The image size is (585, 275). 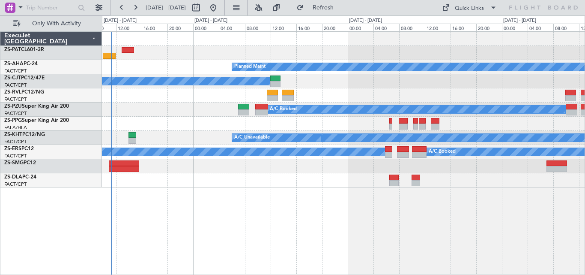 I want to click on a: ZS-PZUSuper King Air 200, so click(x=36, y=106).